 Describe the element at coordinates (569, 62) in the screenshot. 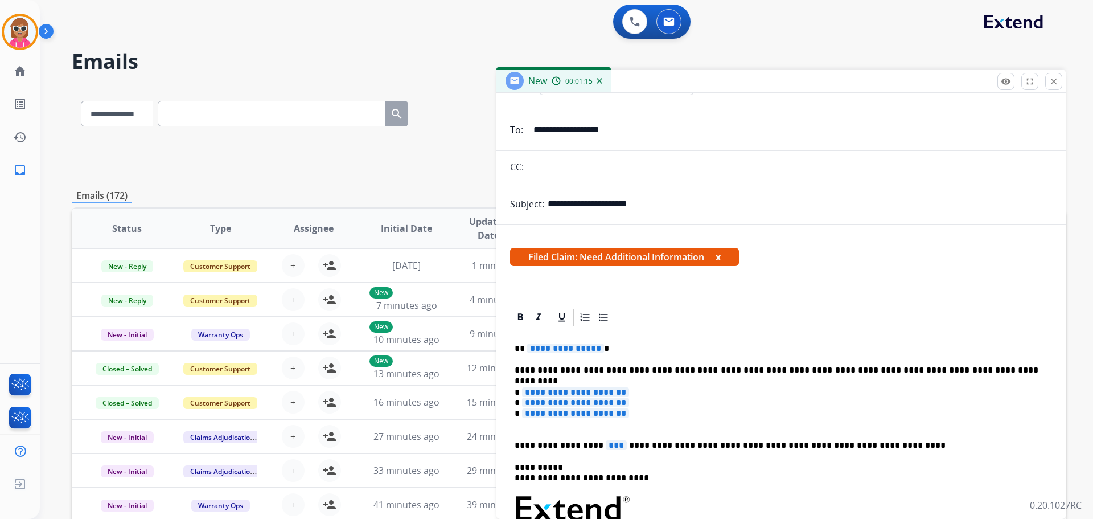

I see `h2: Emails` at that location.